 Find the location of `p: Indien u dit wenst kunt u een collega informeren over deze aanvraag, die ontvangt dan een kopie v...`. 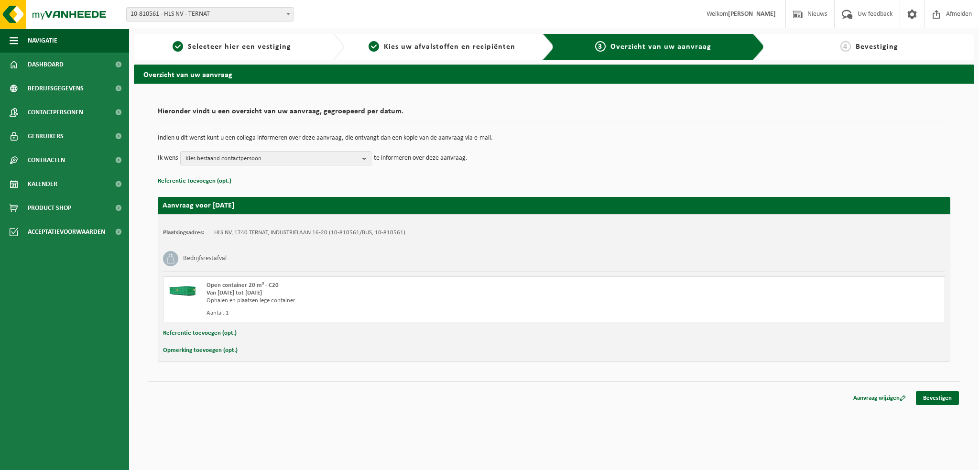

p: Indien u dit wenst kunt u een collega informeren over deze aanvraag, die ontvangt dan een kopie v... is located at coordinates (554, 138).